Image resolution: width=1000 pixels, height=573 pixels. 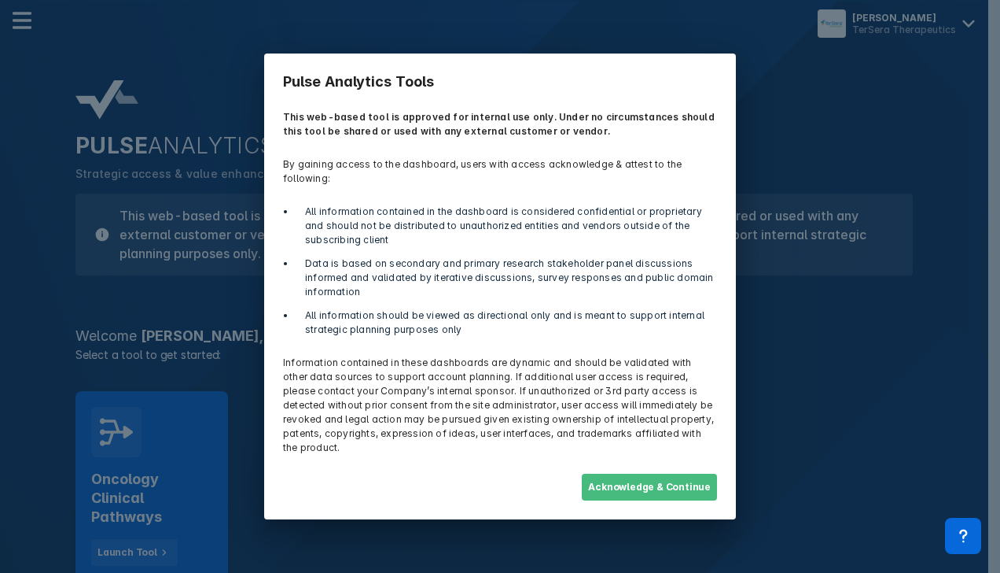 What do you see at coordinates (500, 171) in the screenshot?
I see `p: By gaining access to the dashboard, users with access acknowledge & attest to the following:` at bounding box center [500, 171].